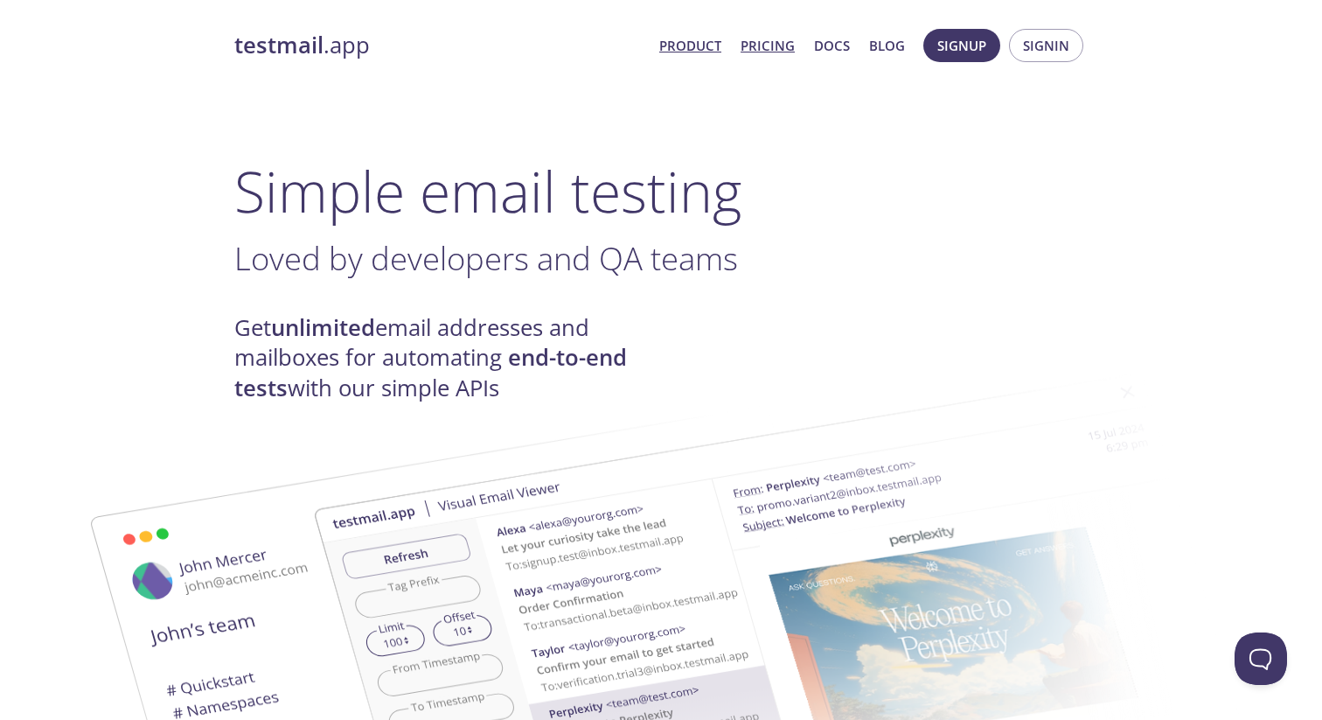 The width and height of the screenshot is (1322, 720). Describe the element at coordinates (1046, 45) in the screenshot. I see `button: Signin` at that location.